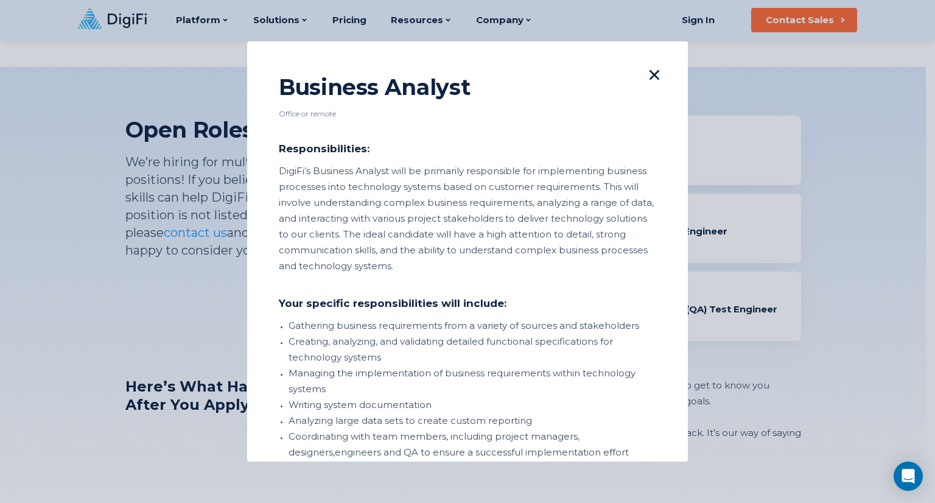  Describe the element at coordinates (460, 87) in the screenshot. I see `div: Business Analyst` at that location.